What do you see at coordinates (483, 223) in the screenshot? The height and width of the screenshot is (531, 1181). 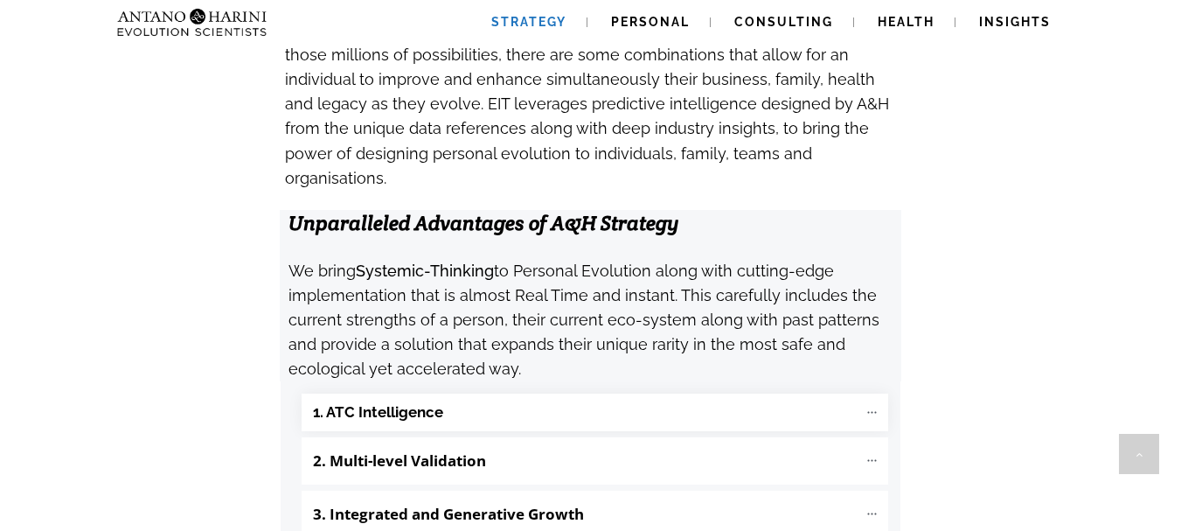 I see `strong: Unparalleled Advantages of A&H Strategy` at bounding box center [483, 223].